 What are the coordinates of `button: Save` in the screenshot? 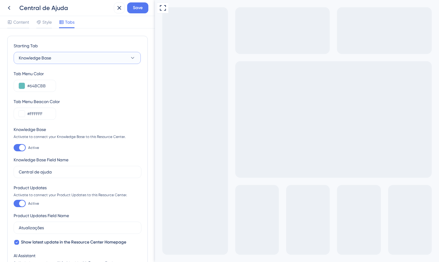 It's located at (138, 8).